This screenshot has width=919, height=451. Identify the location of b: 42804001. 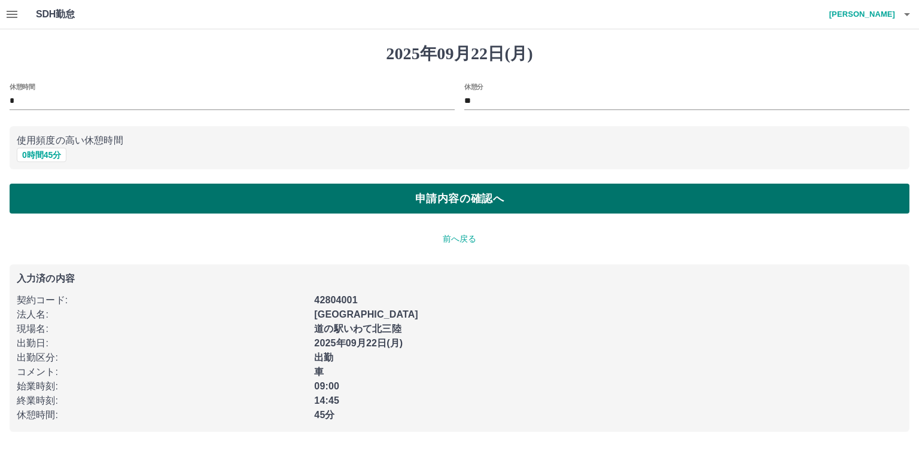
(336, 300).